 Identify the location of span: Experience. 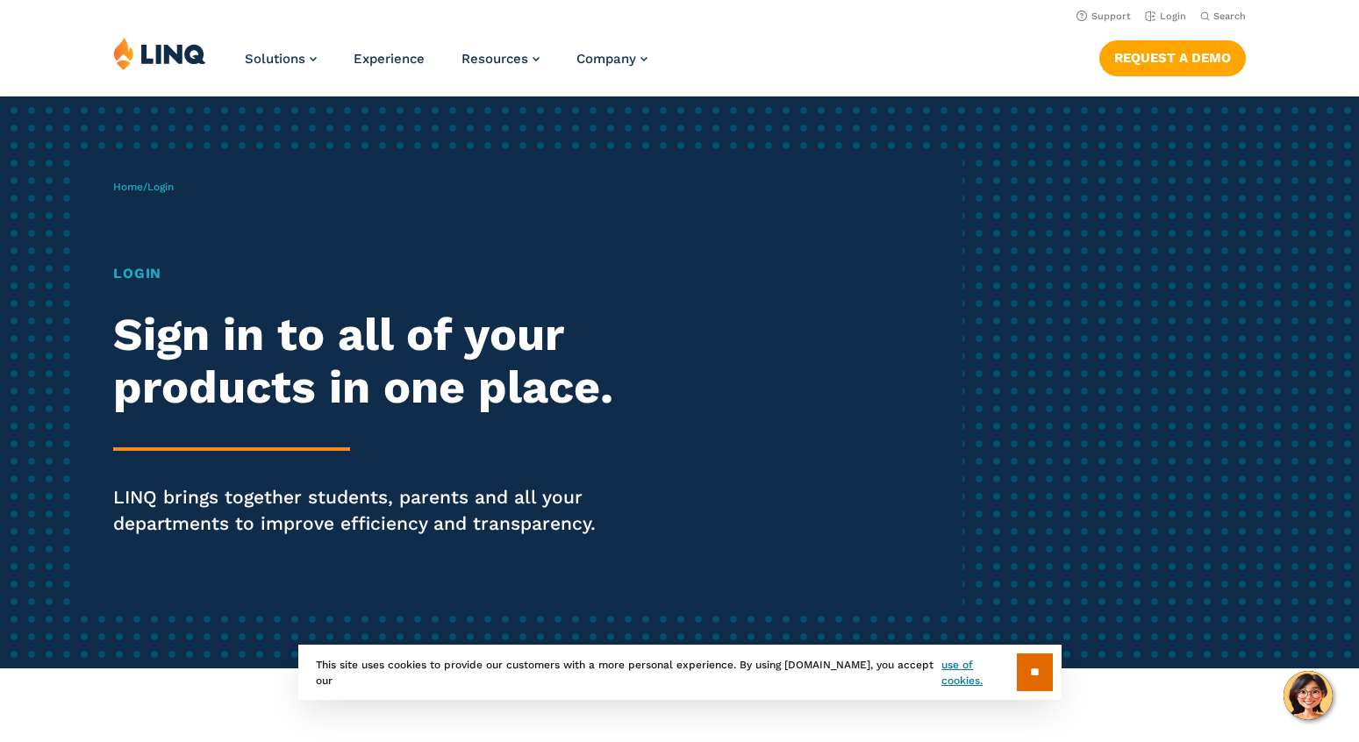
(389, 59).